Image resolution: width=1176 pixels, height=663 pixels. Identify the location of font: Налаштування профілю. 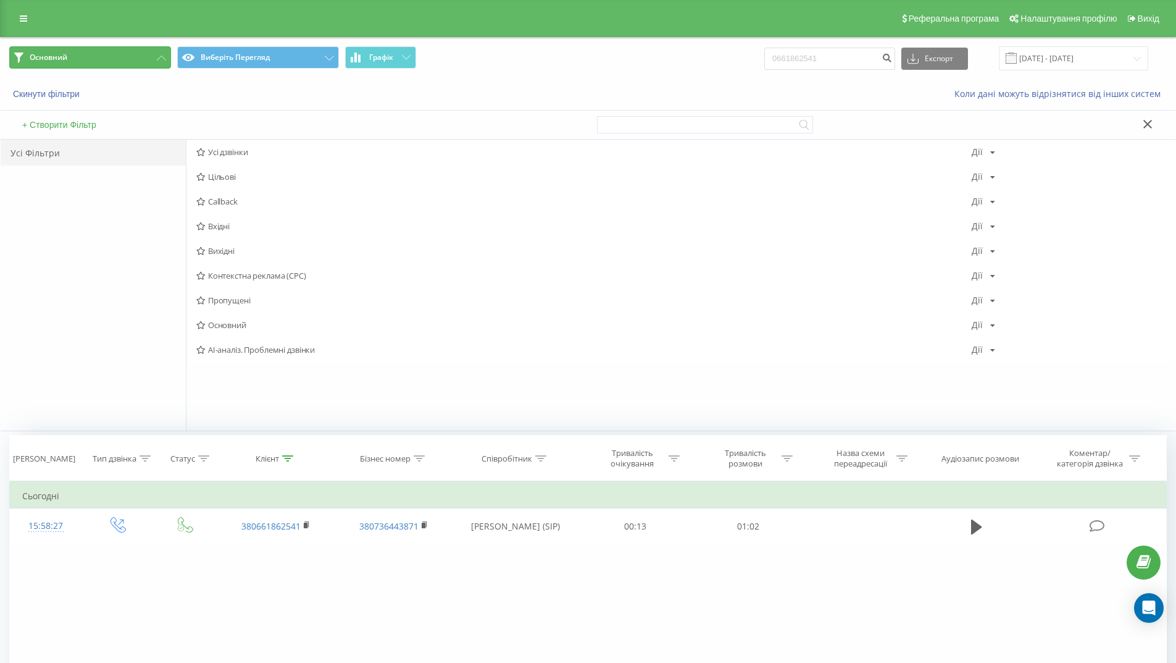
(1069, 19).